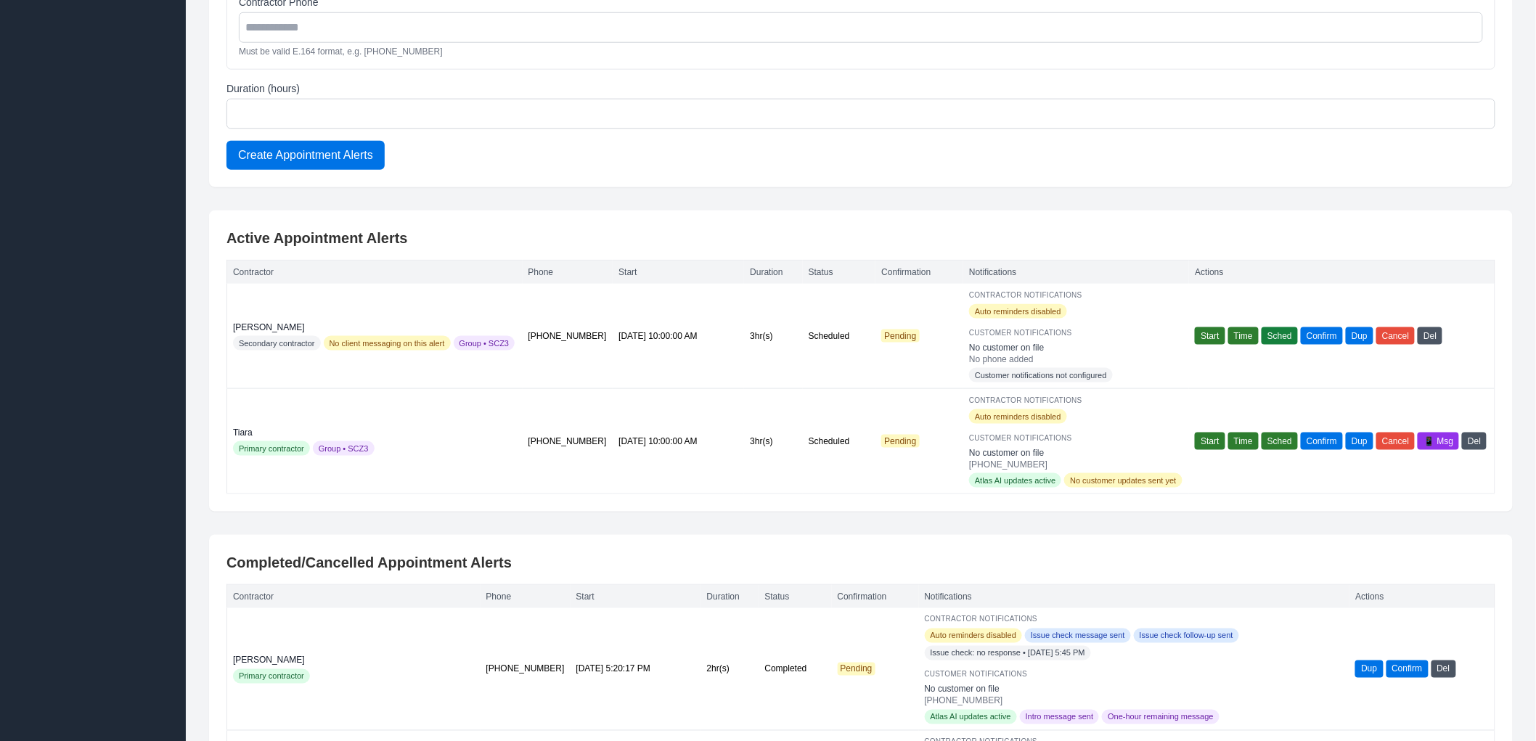  Describe the element at coordinates (375, 433) in the screenshot. I see `div: Tiara` at that location.